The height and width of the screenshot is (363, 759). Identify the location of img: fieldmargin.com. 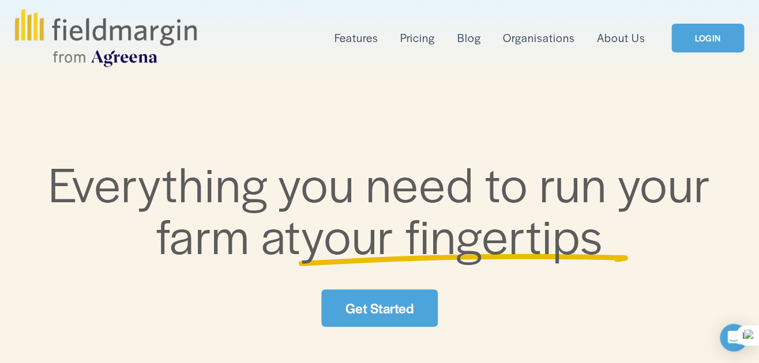
(105, 38).